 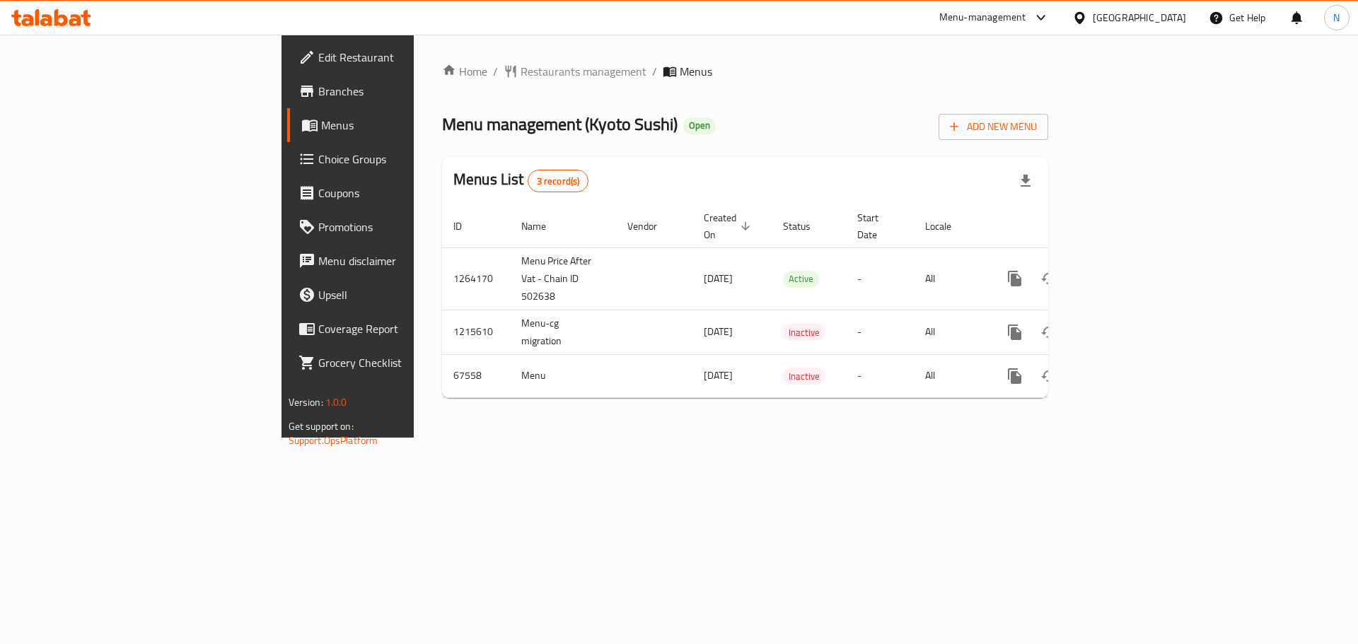 I want to click on table: enhanced table, so click(x=794, y=301).